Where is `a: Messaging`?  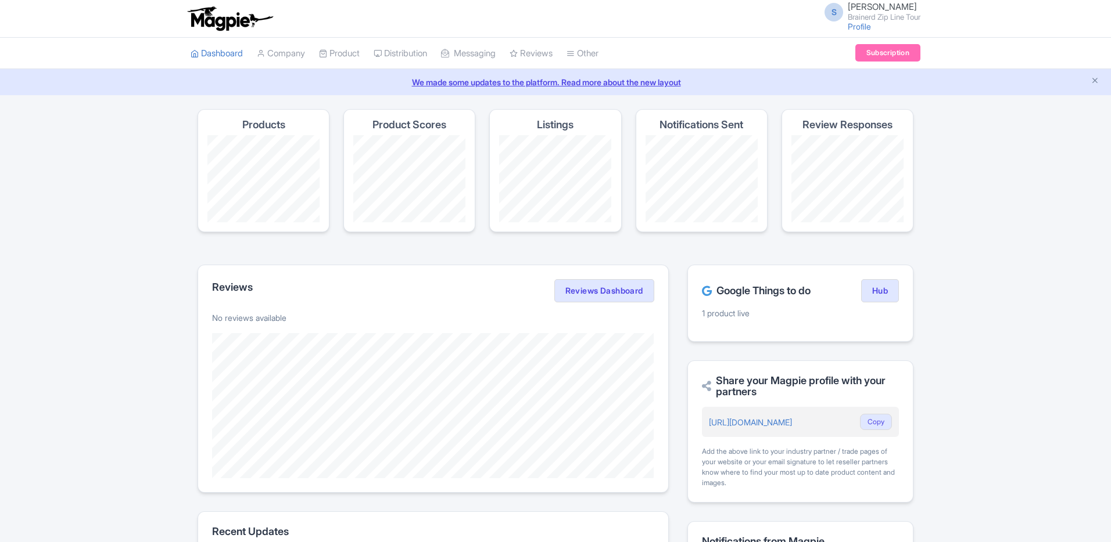
a: Messaging is located at coordinates (468, 53).